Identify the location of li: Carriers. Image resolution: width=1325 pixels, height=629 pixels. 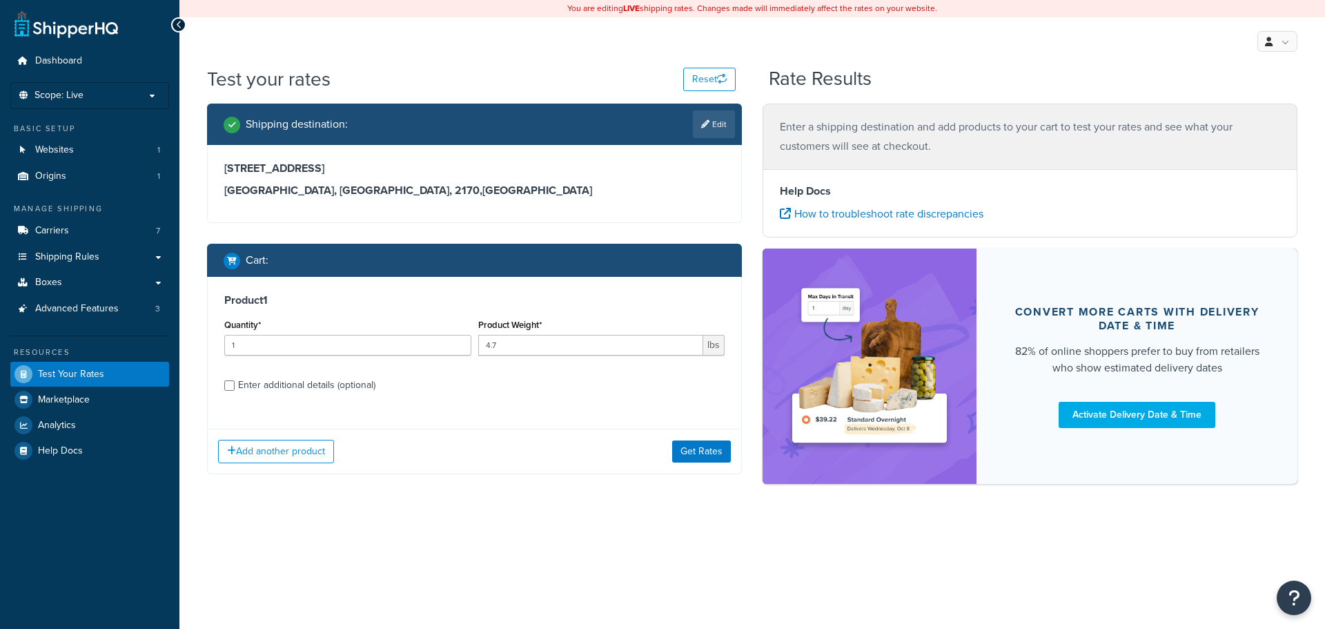
(90, 231).